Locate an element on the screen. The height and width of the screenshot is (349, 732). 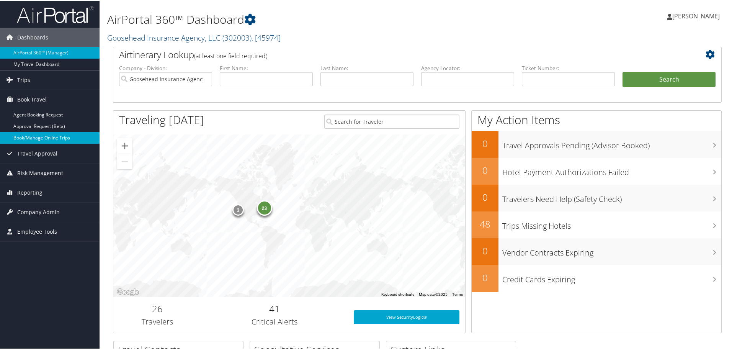
input: Search for Traveler is located at coordinates (392, 121).